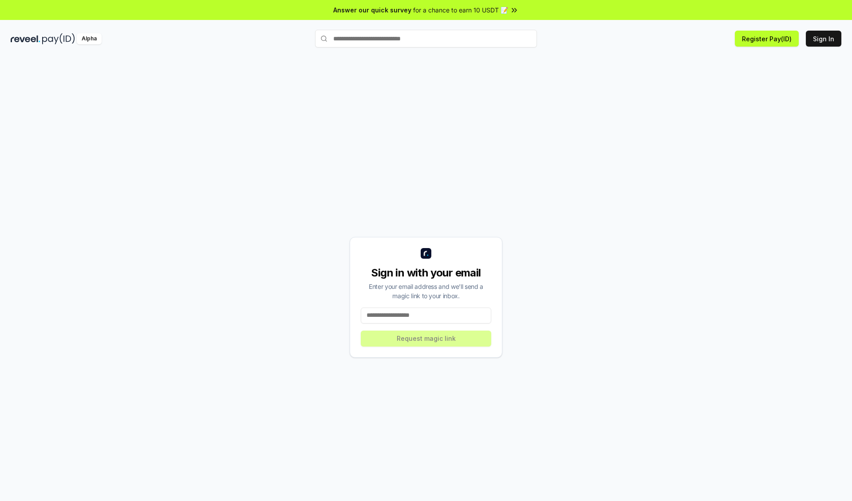  I want to click on img: reveel_dark, so click(25, 39).